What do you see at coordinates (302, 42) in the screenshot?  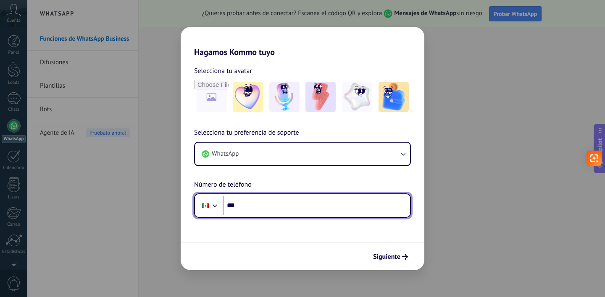 I see `h2: Hagamos Kommo tuyo` at bounding box center [302, 42].